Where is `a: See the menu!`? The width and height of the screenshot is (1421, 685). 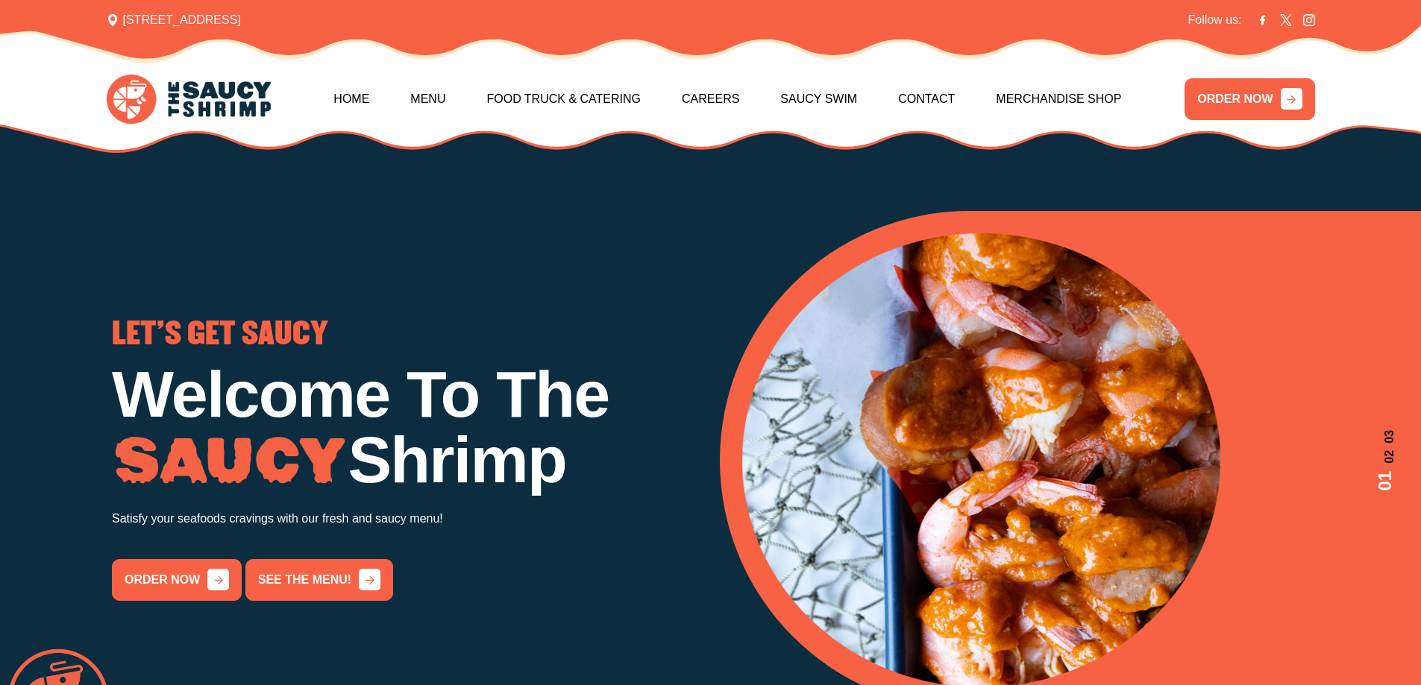
a: See the menu! is located at coordinates (319, 580).